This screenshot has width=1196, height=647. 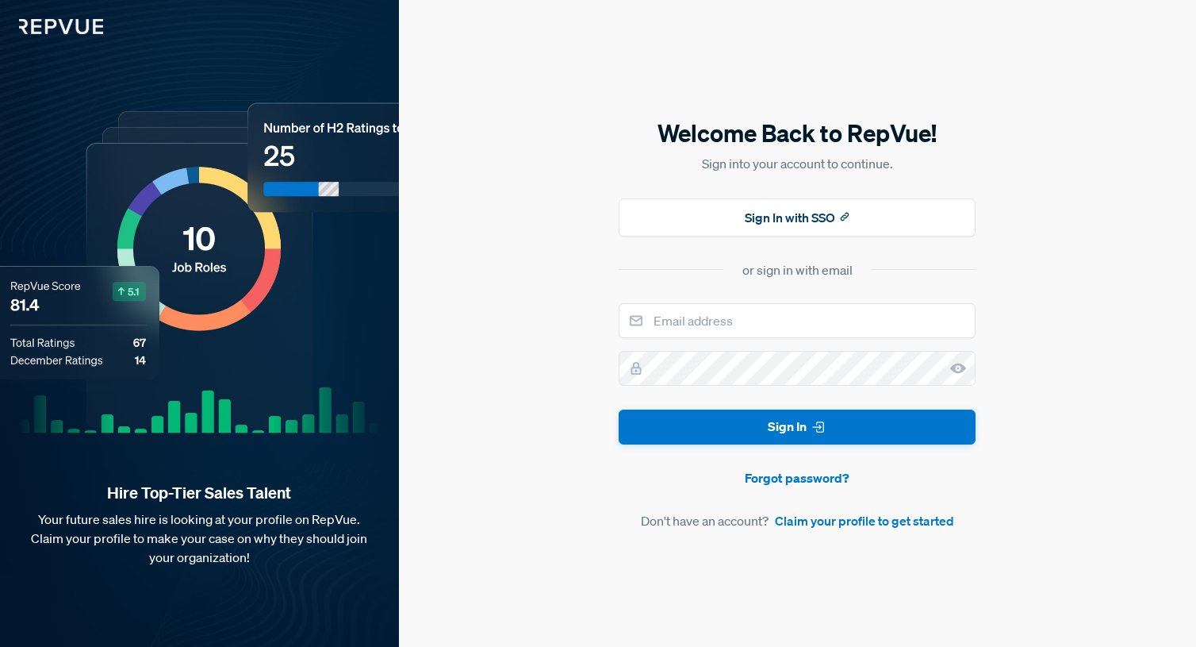 I want to click on h5: Welcome Back to RepVue!, so click(x=797, y=133).